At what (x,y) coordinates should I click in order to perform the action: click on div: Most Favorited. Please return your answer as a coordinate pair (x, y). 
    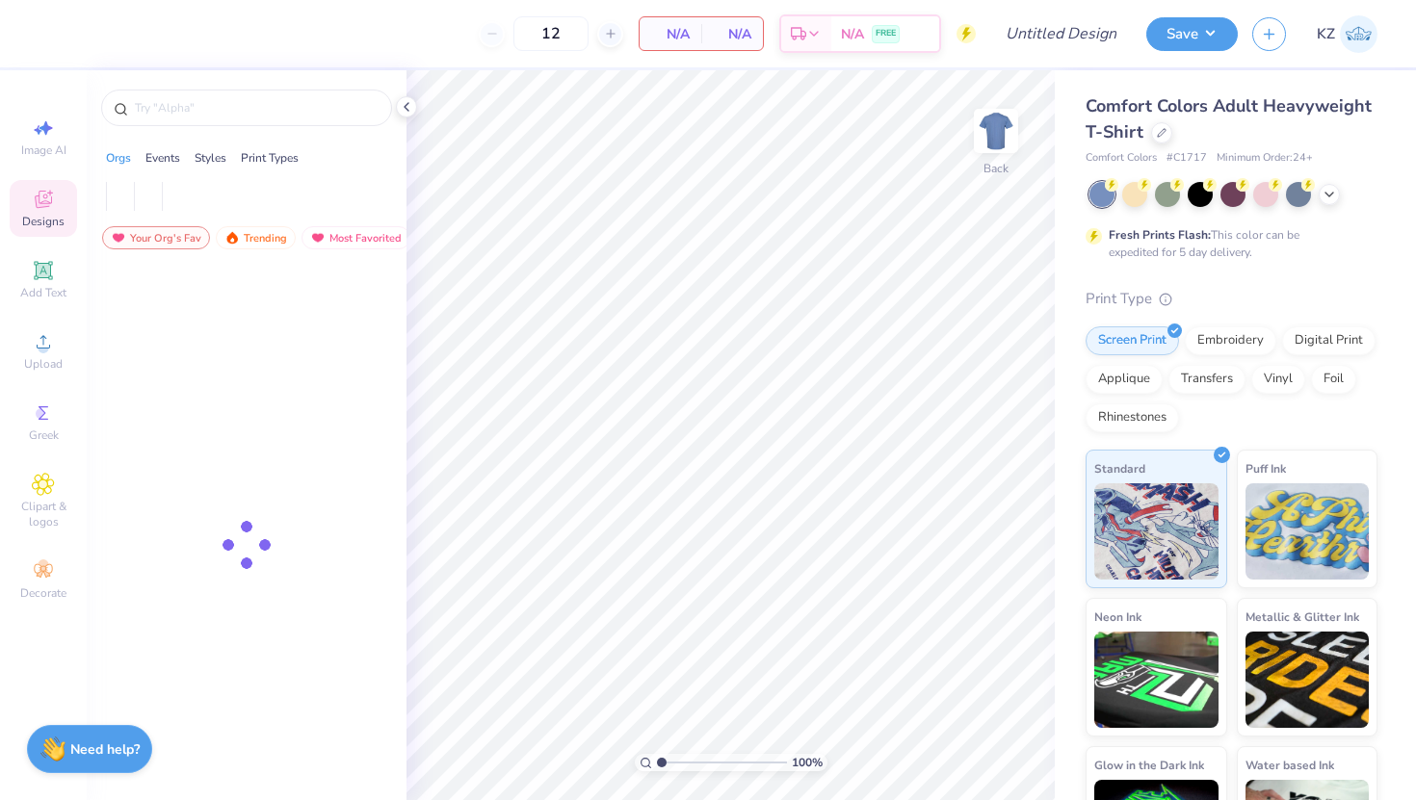
    Looking at the image, I should click on (355, 238).